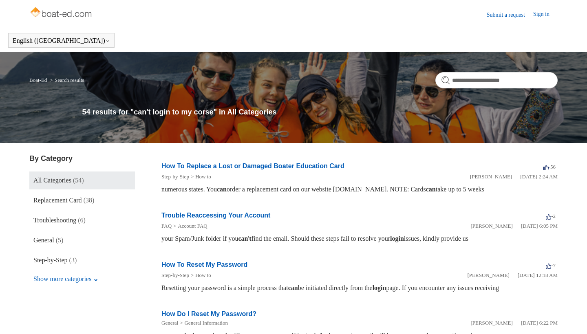 Image resolution: width=587 pixels, height=334 pixels. I want to click on a: Replacement Card (38), so click(82, 201).